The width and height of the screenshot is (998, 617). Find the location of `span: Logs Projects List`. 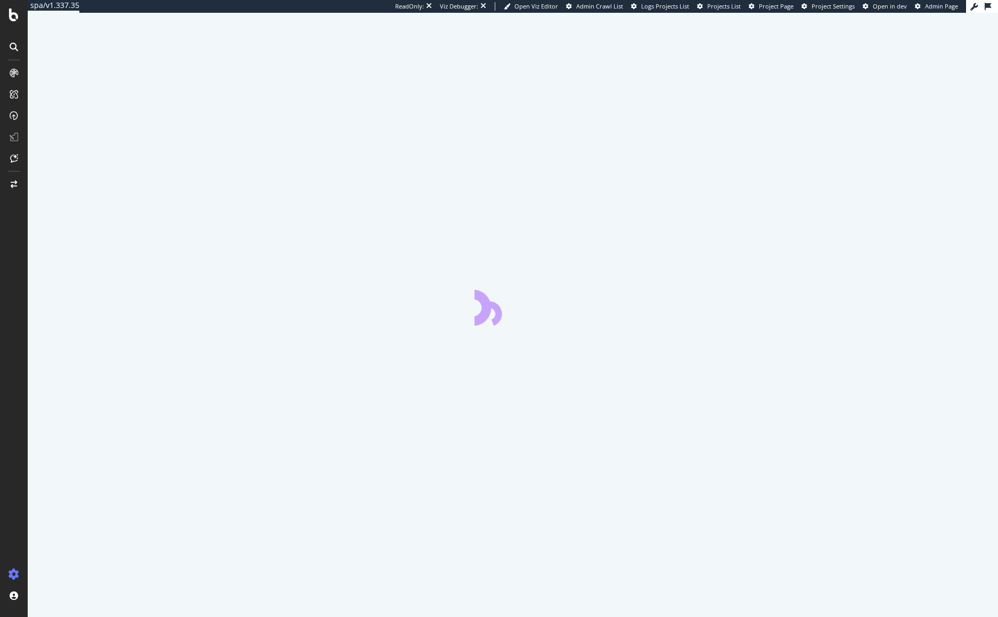

span: Logs Projects List is located at coordinates (665, 6).